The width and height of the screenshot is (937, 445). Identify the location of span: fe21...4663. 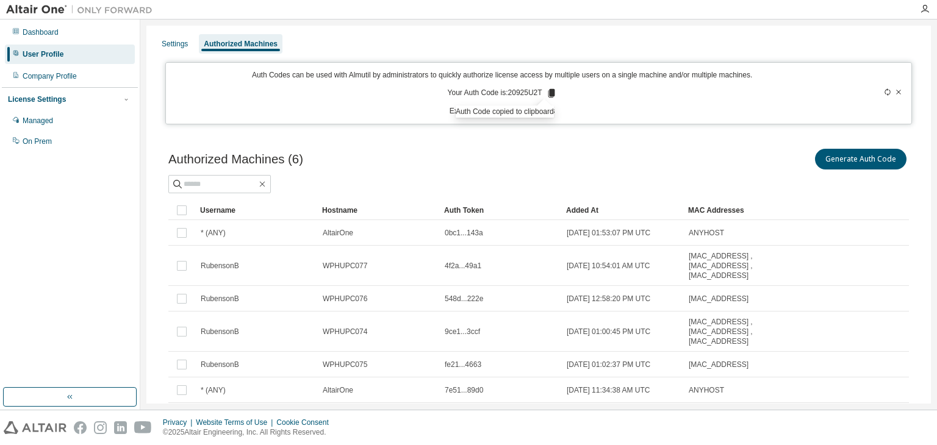
(463, 365).